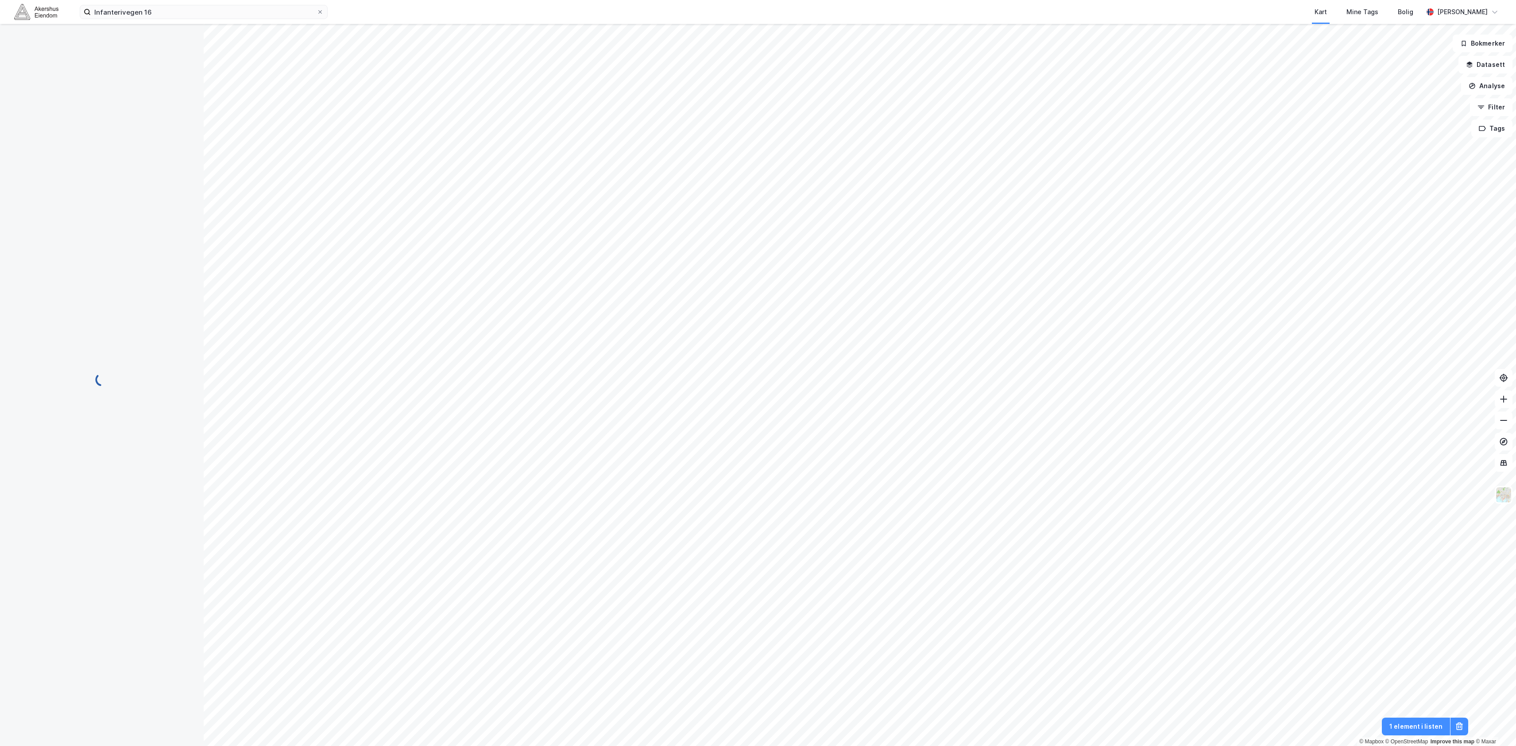  I want to click on div: Kart, so click(1321, 12).